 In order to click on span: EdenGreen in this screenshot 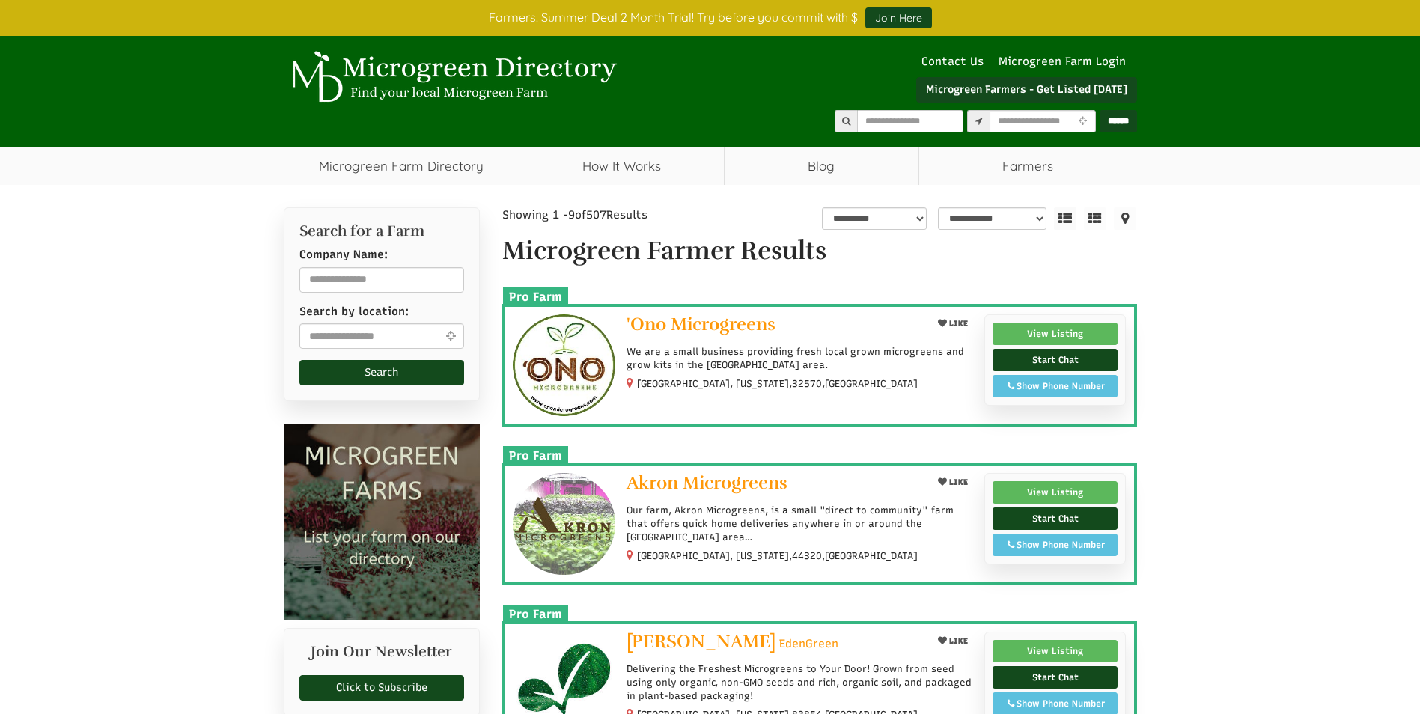, I will do `click(808, 644)`.